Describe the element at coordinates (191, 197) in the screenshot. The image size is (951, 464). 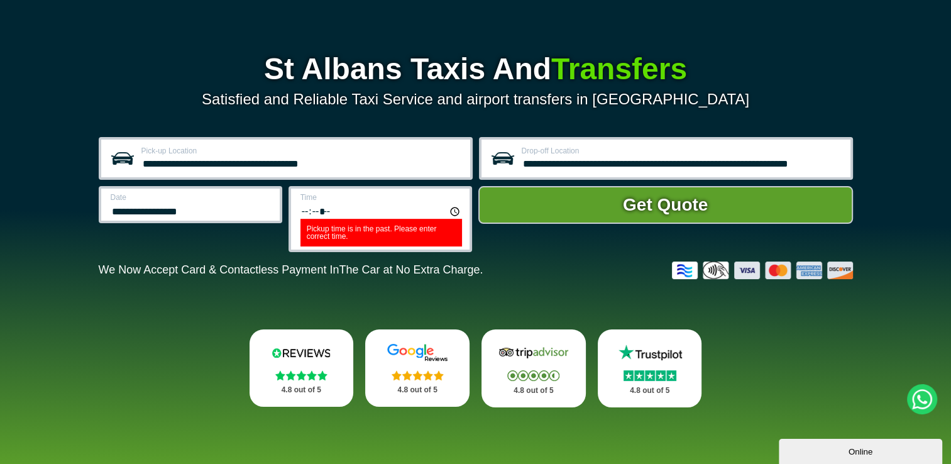
I see `label: Date` at that location.